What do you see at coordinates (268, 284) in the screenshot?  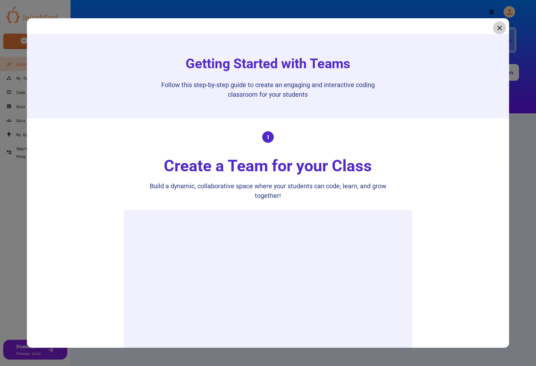 I see `video: Your browser does not support the video tag.` at bounding box center [268, 284].